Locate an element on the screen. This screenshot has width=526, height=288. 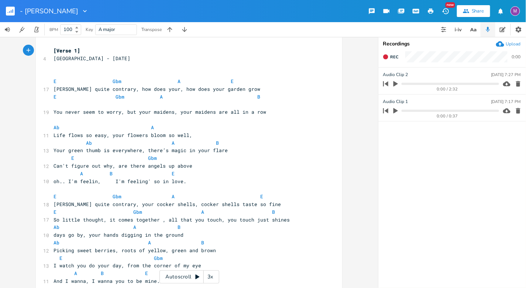
div: 3x is located at coordinates (210, 277).